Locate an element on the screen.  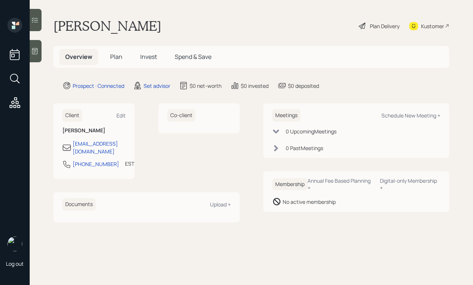
div: $0 invested is located at coordinates (255, 86).